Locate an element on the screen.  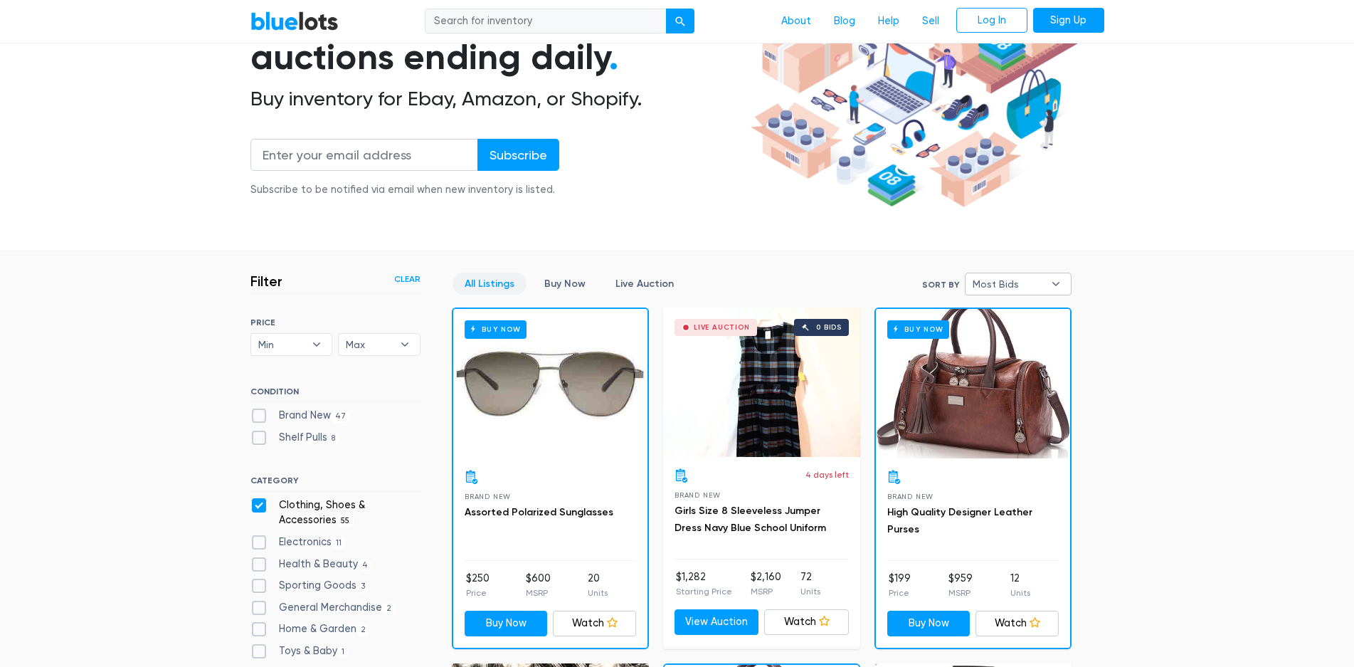
span: 1 is located at coordinates (343, 652).